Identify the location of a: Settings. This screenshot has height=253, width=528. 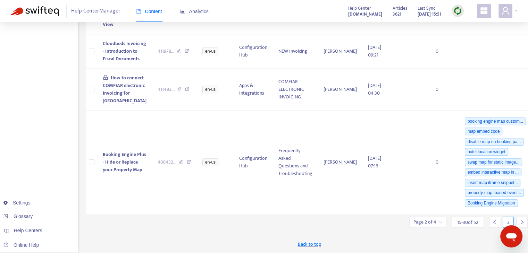
(17, 203).